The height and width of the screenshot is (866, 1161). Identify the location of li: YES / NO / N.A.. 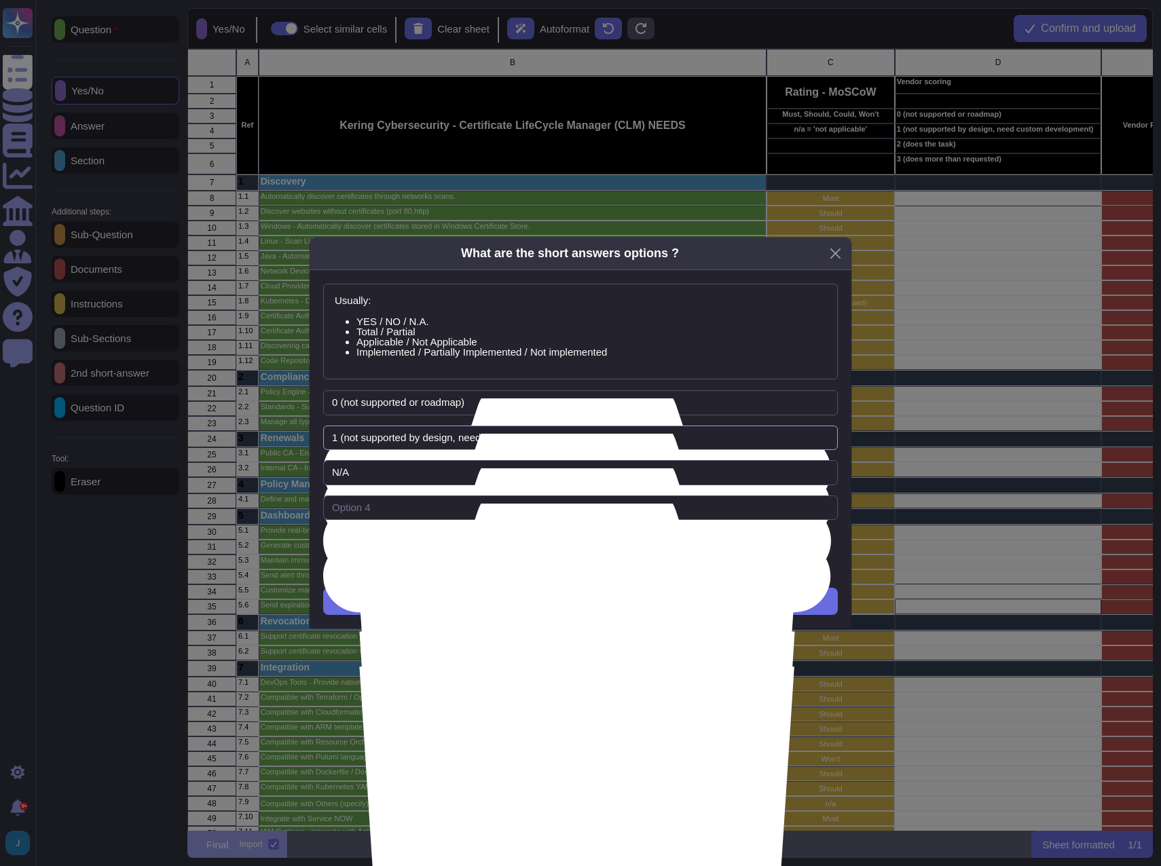
(591, 321).